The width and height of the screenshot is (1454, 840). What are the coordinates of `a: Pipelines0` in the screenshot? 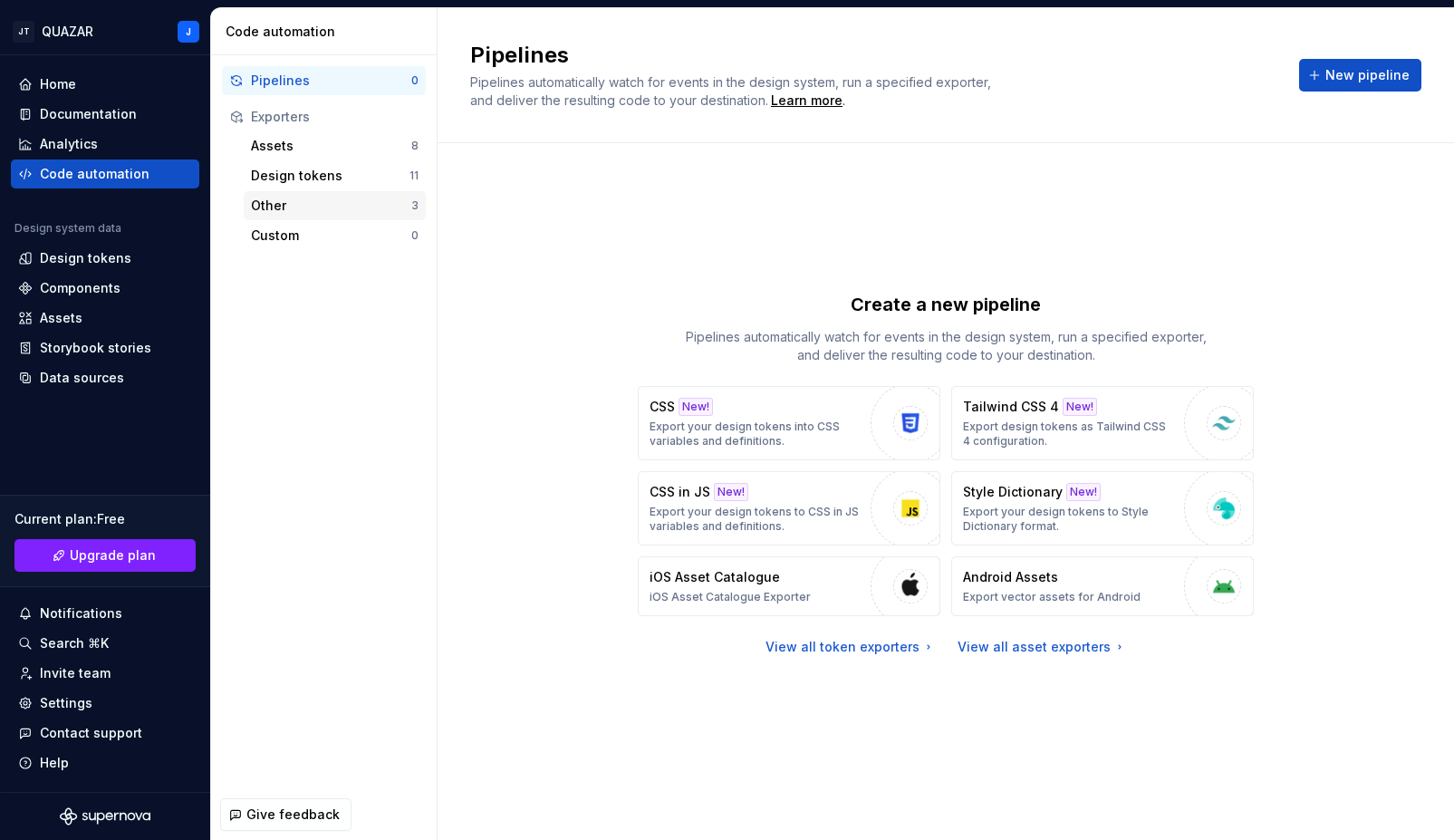 It's located at (324, 81).